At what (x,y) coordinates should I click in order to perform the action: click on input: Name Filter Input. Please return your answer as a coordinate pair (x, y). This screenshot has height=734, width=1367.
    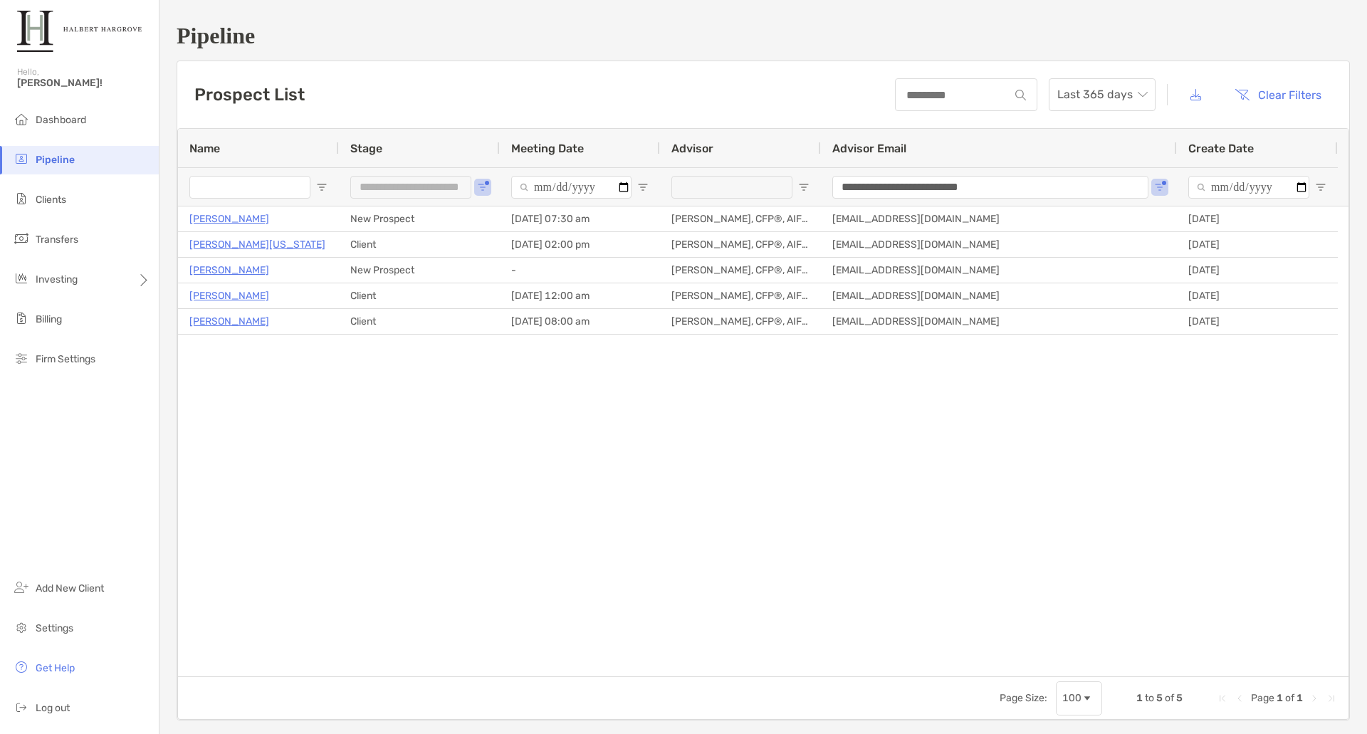
    Looking at the image, I should click on (250, 187).